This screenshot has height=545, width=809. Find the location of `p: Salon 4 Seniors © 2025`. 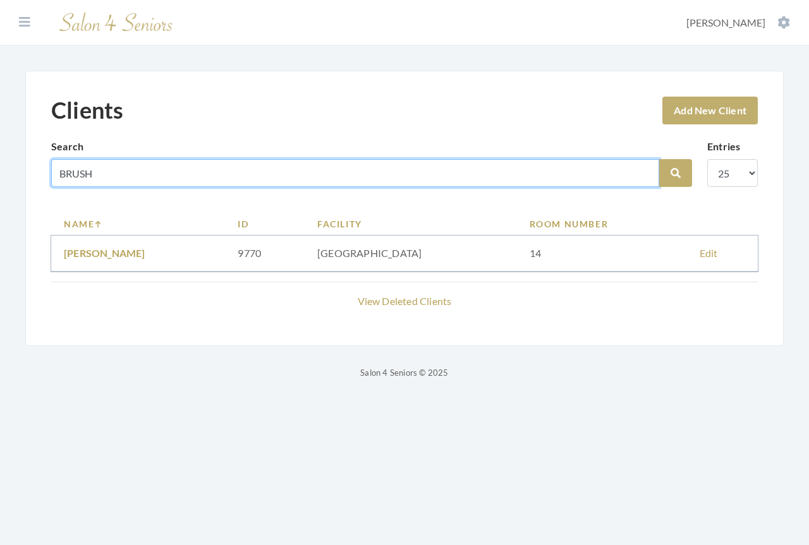

p: Salon 4 Seniors © 2025 is located at coordinates (405, 373).